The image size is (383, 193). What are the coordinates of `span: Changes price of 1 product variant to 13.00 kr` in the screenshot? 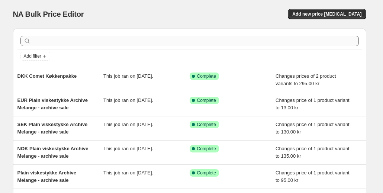 It's located at (312, 104).